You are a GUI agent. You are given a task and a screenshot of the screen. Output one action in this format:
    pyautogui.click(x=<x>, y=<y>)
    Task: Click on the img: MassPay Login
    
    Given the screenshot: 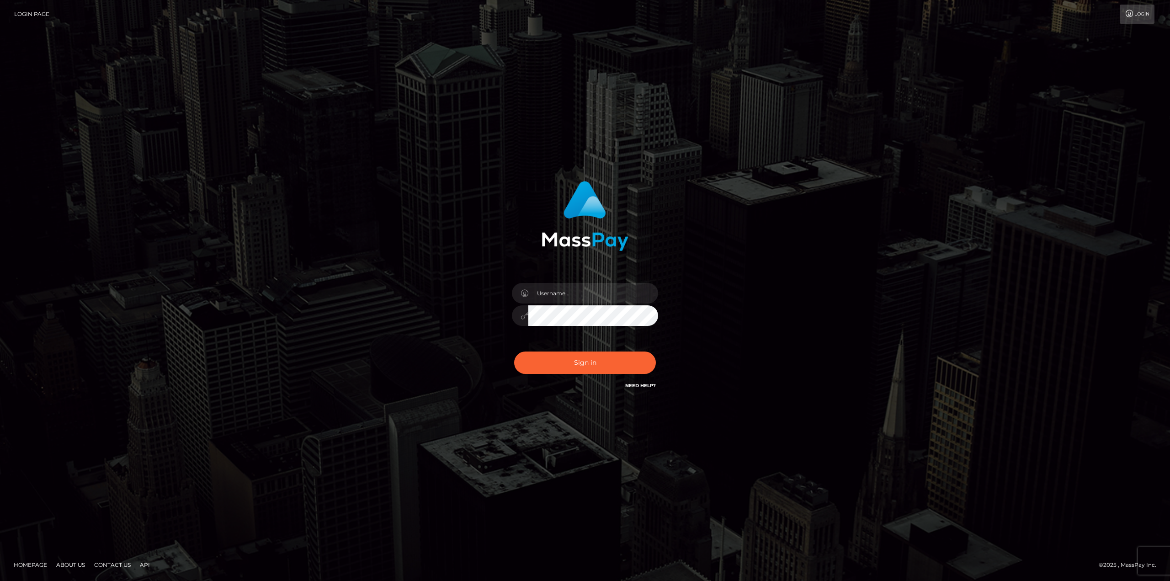 What is the action you would take?
    pyautogui.click(x=585, y=216)
    